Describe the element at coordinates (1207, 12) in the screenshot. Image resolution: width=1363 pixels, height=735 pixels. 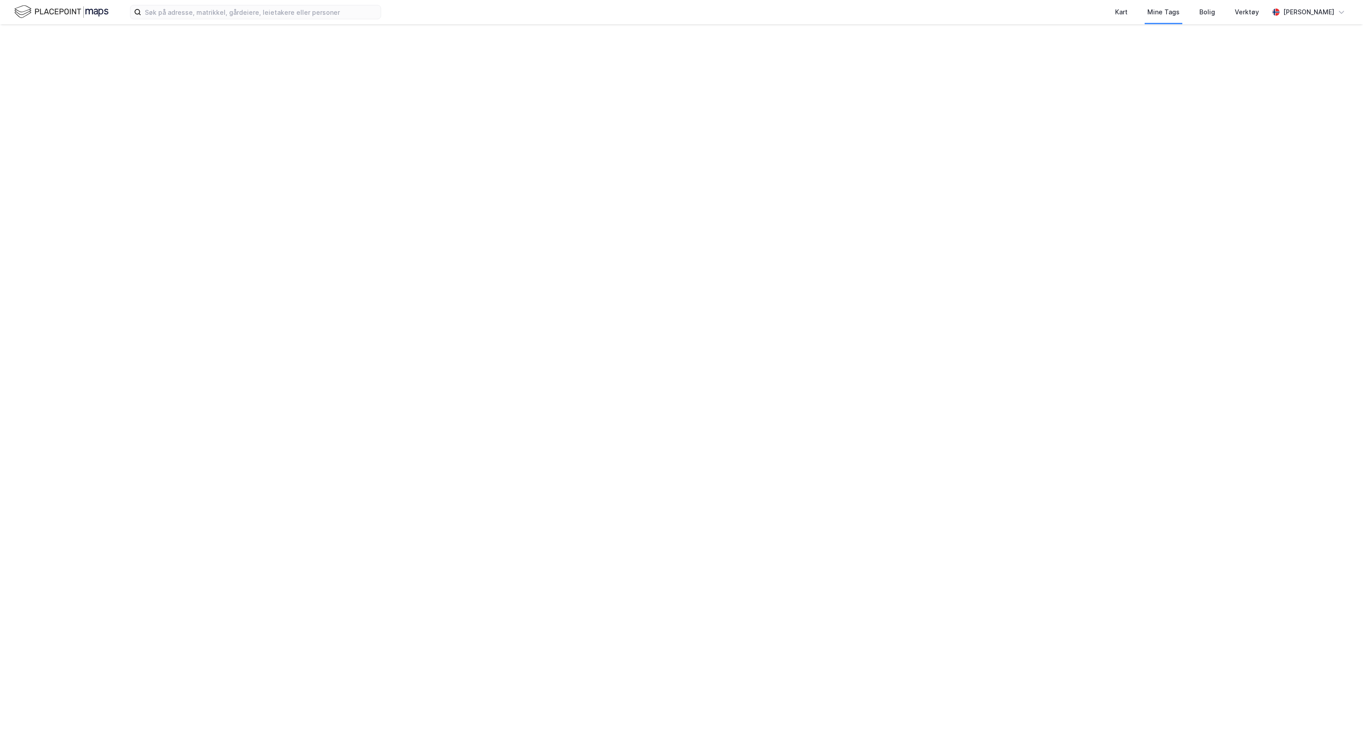
I see `div: Bolig` at that location.